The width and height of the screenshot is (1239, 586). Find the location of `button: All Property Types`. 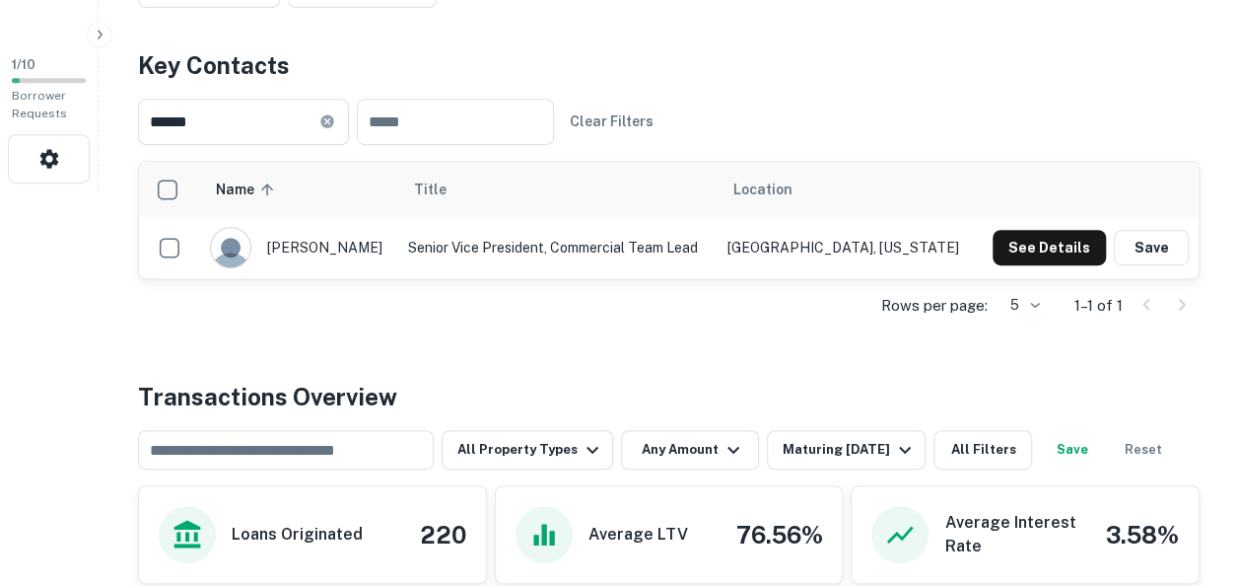

button: All Property Types is located at coordinates (528, 450).